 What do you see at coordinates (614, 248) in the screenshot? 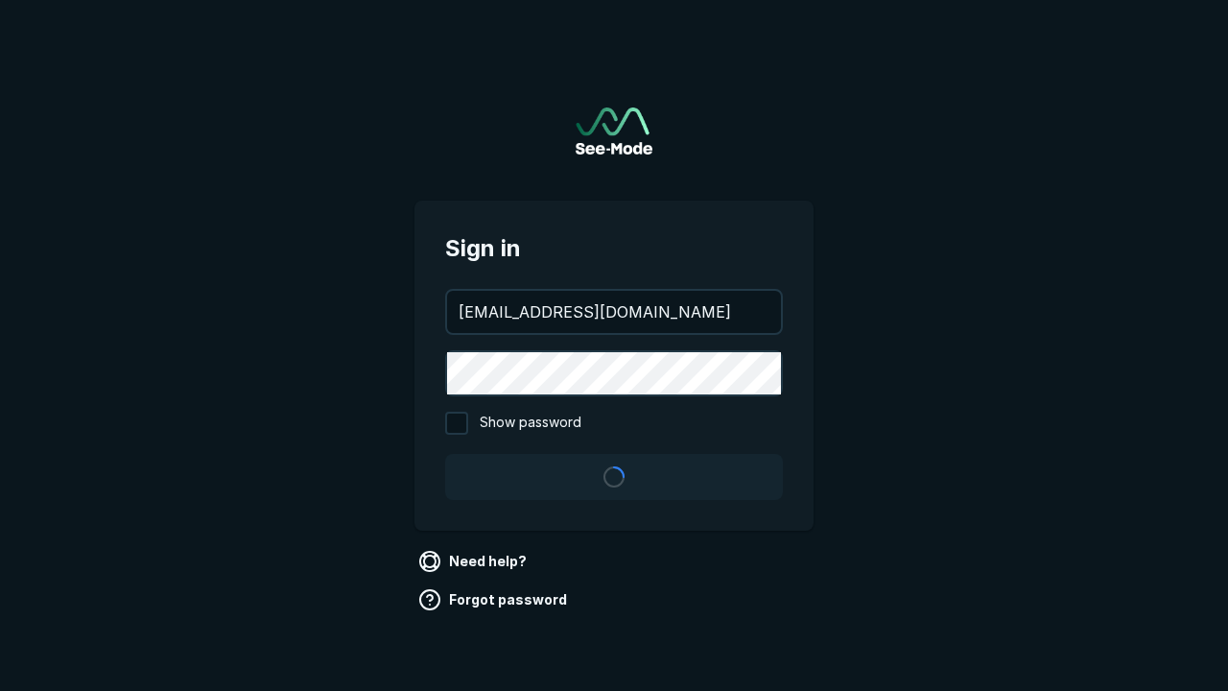
I see `span: Sign in` at bounding box center [614, 248].